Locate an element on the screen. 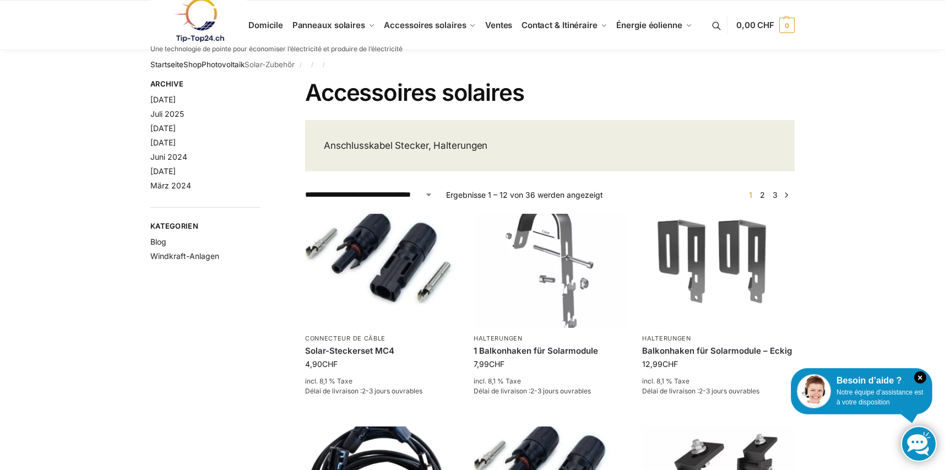 This screenshot has width=945, height=470. a: März 2024 is located at coordinates (171, 185).